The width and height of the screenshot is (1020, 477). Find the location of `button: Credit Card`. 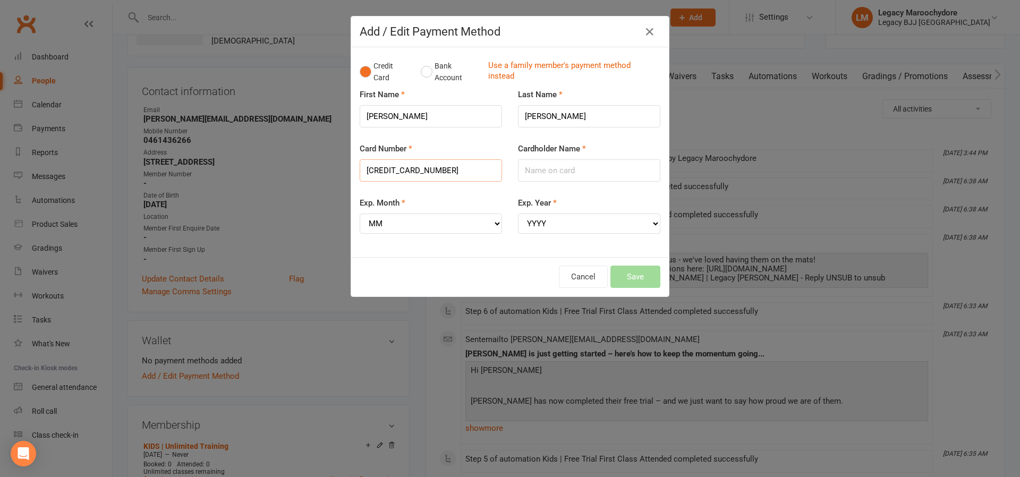

button: Credit Card is located at coordinates (385, 72).